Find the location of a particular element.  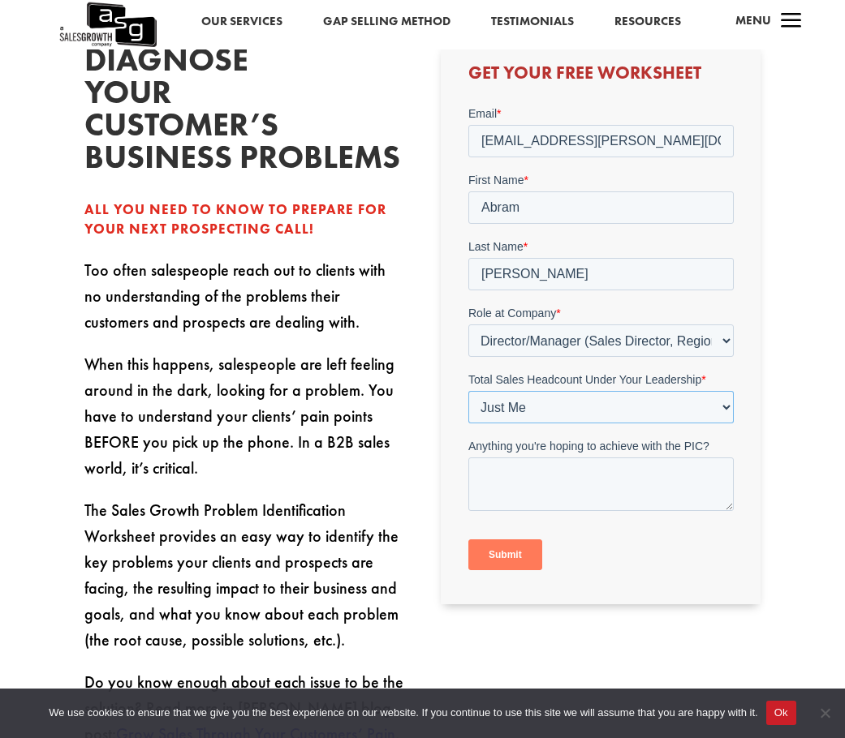

div: All you need to know to prepare for your next prospecting call! is located at coordinates (243, 220).